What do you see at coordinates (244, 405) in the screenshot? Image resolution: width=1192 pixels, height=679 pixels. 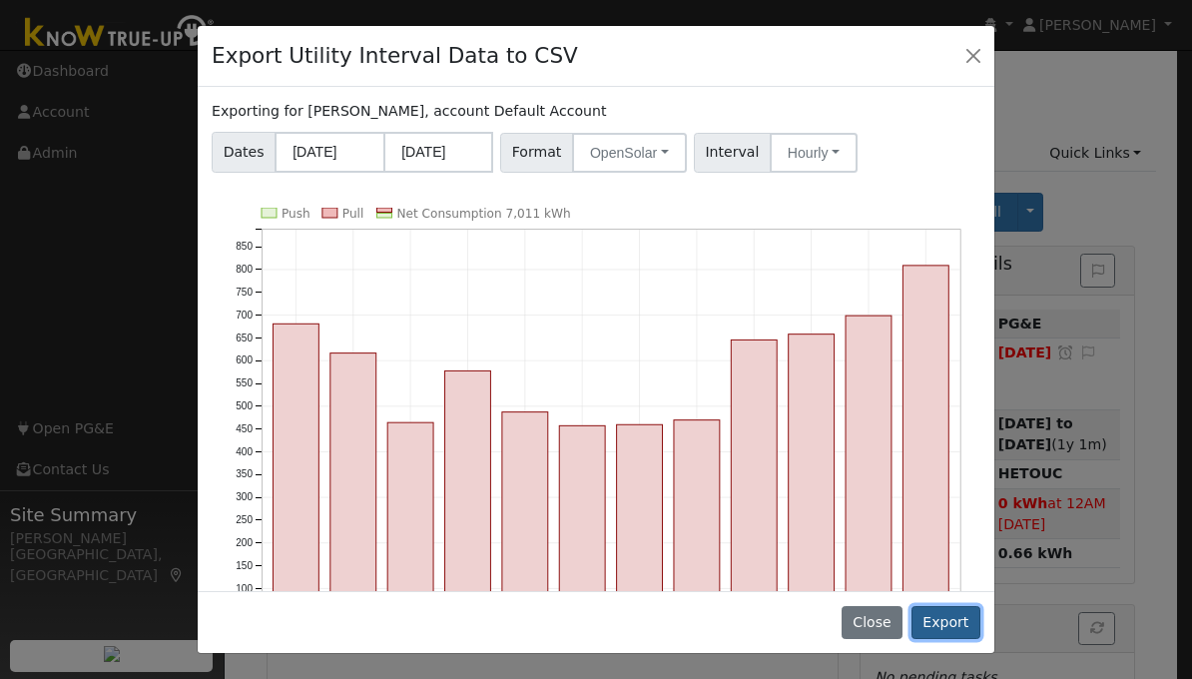 I see `text: 500` at bounding box center [244, 405].